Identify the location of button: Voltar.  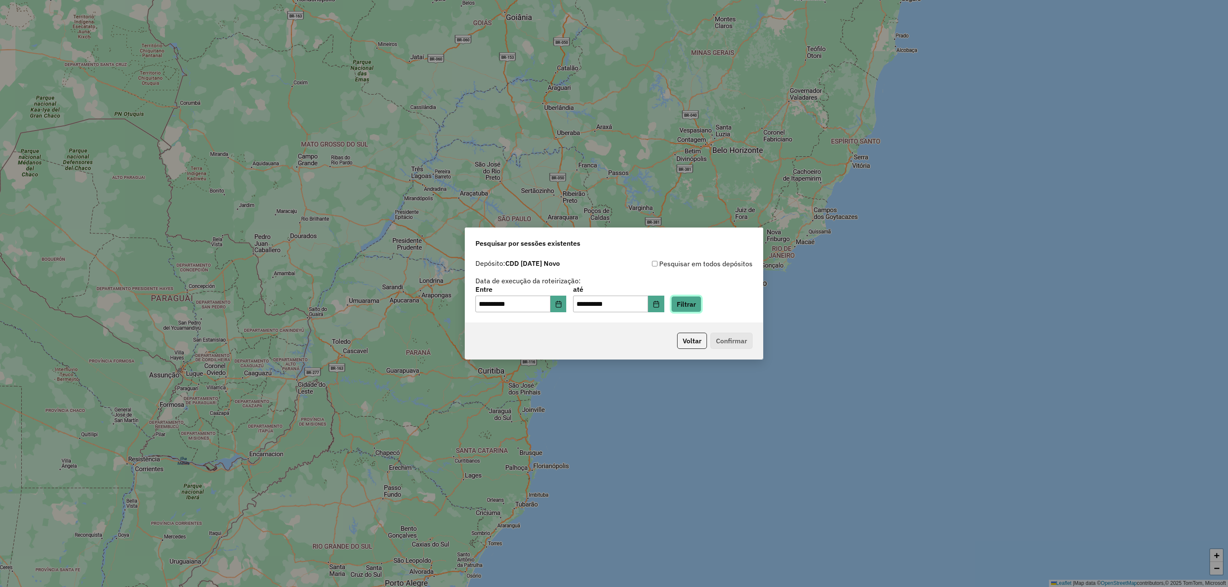
(692, 341).